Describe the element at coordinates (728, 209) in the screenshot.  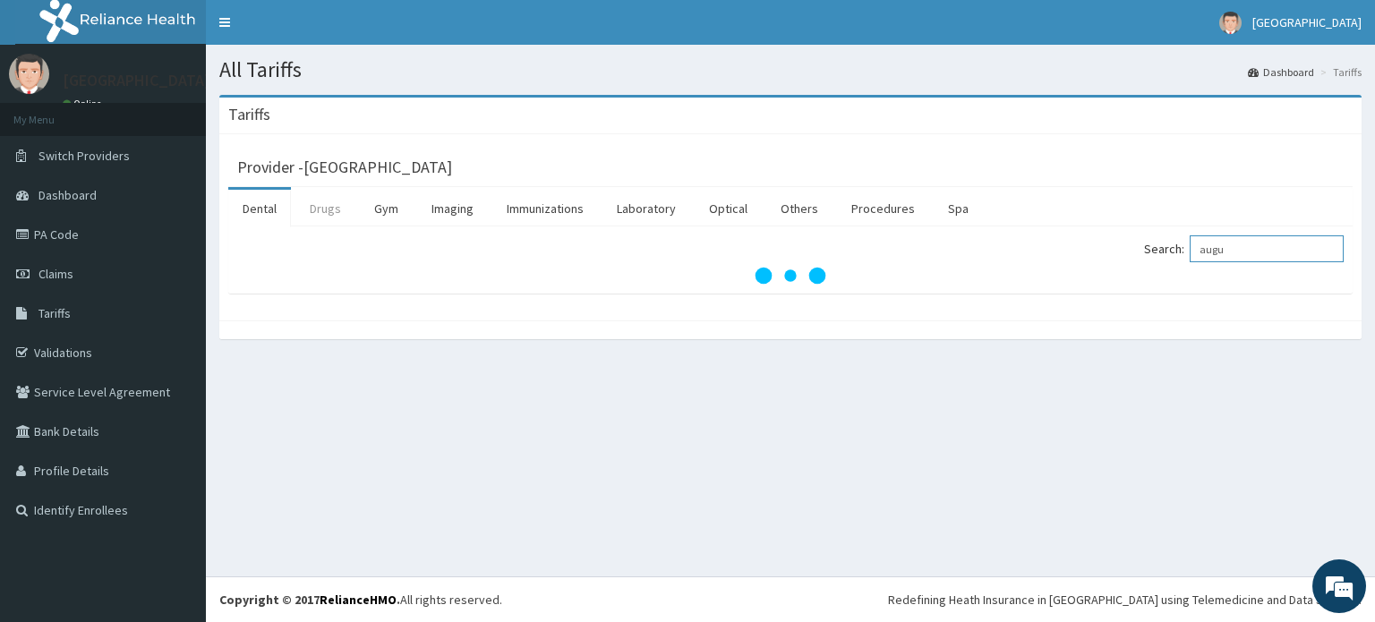
I see `a: Optical` at that location.